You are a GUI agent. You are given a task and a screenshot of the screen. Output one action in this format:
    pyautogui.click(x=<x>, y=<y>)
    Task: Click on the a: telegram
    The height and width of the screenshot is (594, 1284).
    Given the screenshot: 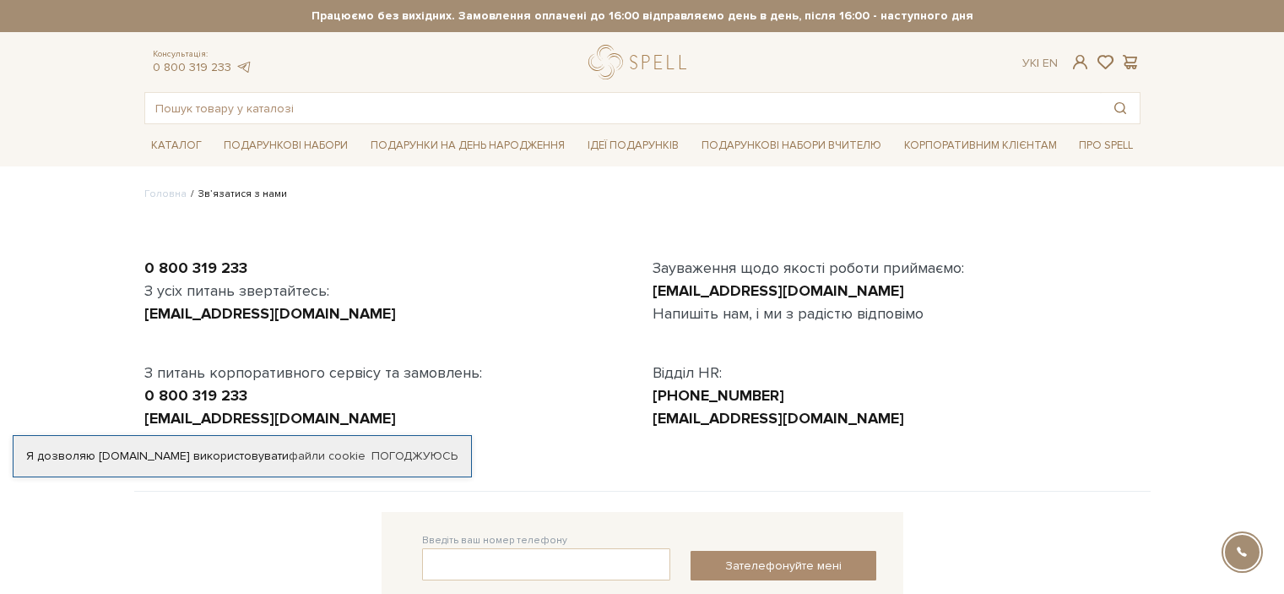 What is the action you would take?
    pyautogui.click(x=244, y=67)
    